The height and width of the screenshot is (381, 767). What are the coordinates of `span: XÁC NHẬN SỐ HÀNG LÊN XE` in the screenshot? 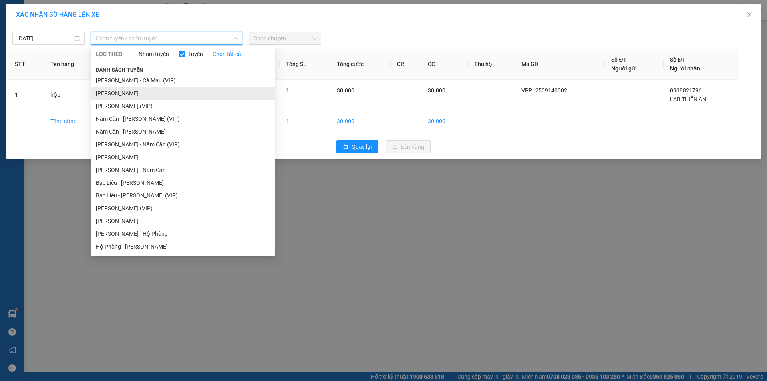 It's located at (58, 14).